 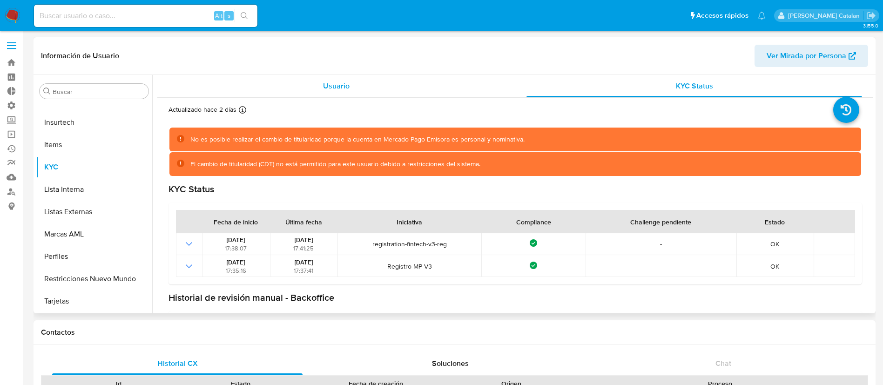 I want to click on input: Buscar, so click(x=99, y=92).